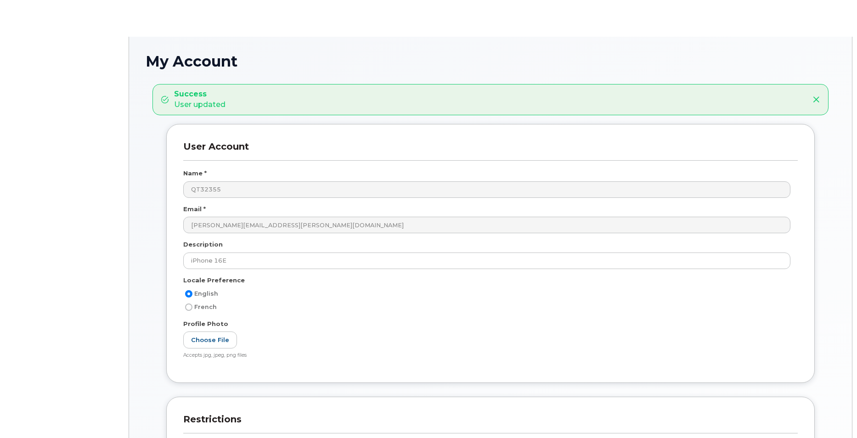  Describe the element at coordinates (490, 423) in the screenshot. I see `h3: Restrictions` at that location.